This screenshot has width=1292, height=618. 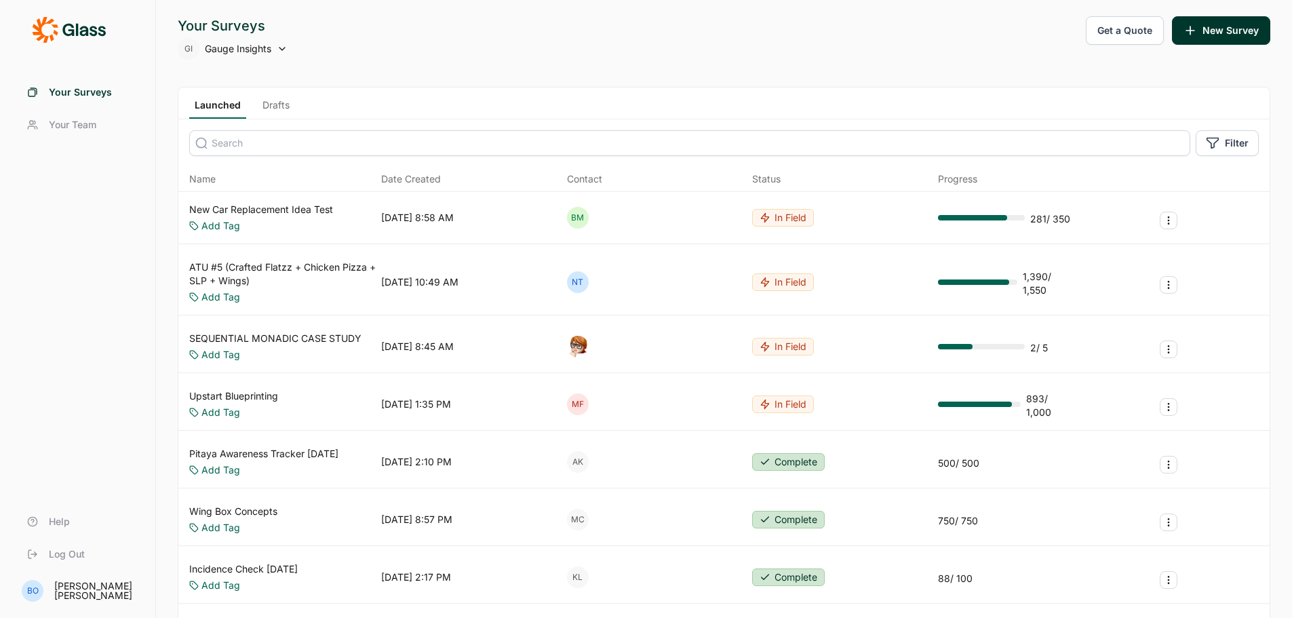 I want to click on button: Get a Quote, so click(x=1125, y=31).